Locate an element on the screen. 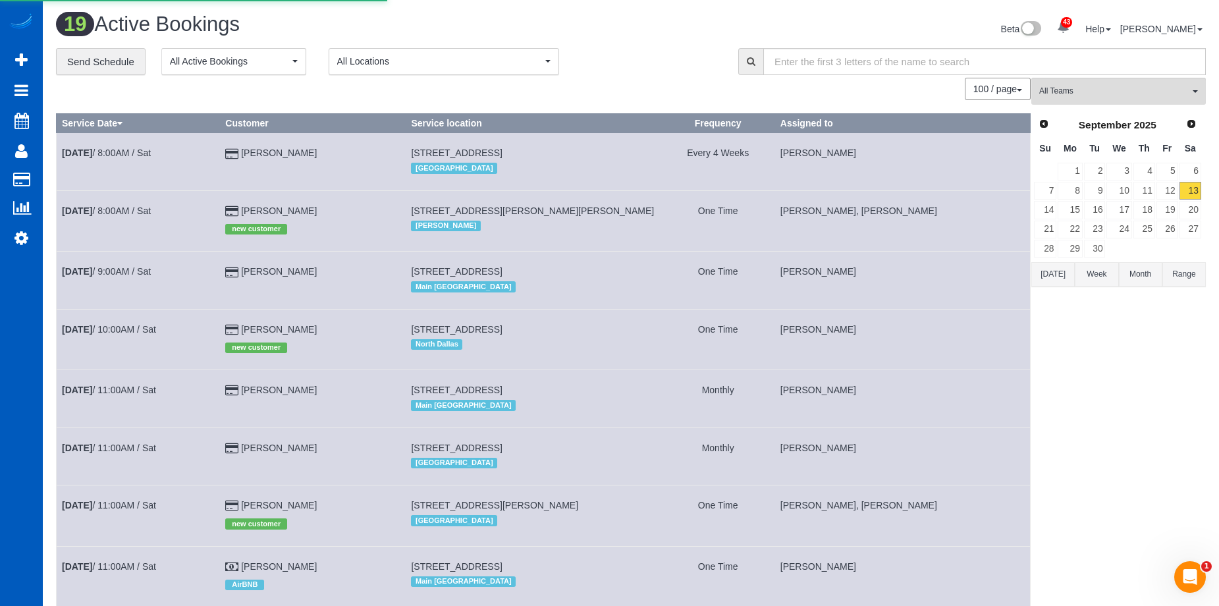 Image resolution: width=1219 pixels, height=606 pixels. span: 43 is located at coordinates (1067, 22).